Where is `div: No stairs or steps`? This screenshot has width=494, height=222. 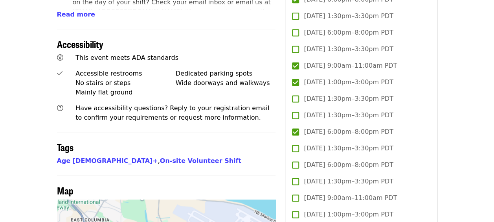 div: No stairs or steps is located at coordinates (125, 83).